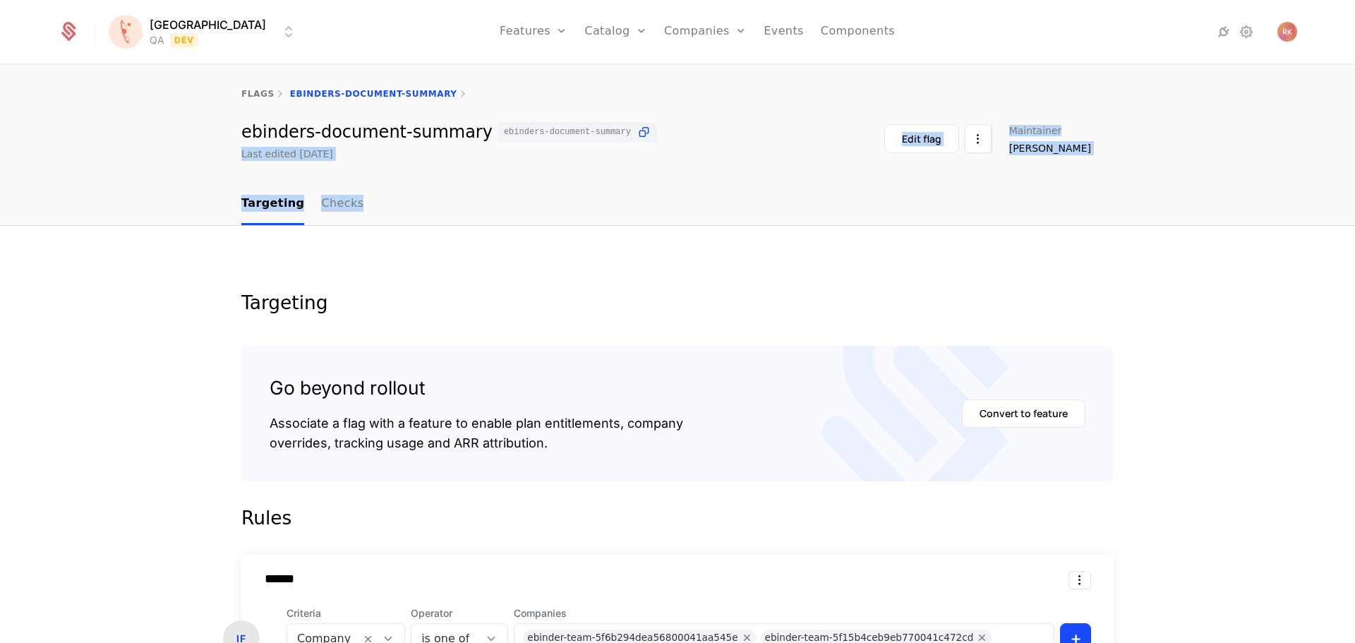 The height and width of the screenshot is (643, 1355). What do you see at coordinates (342, 204) in the screenshot?
I see `a: Checks` at bounding box center [342, 204].